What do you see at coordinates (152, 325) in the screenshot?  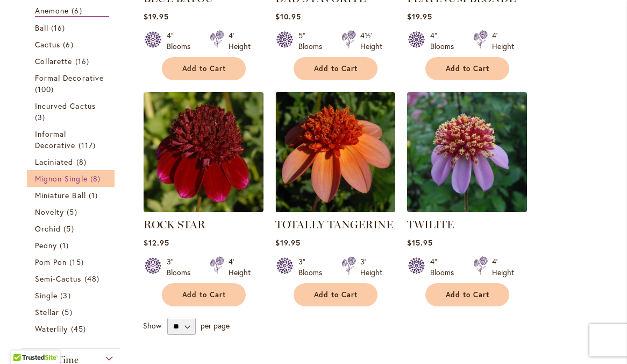 I see `span: Show` at bounding box center [152, 325].